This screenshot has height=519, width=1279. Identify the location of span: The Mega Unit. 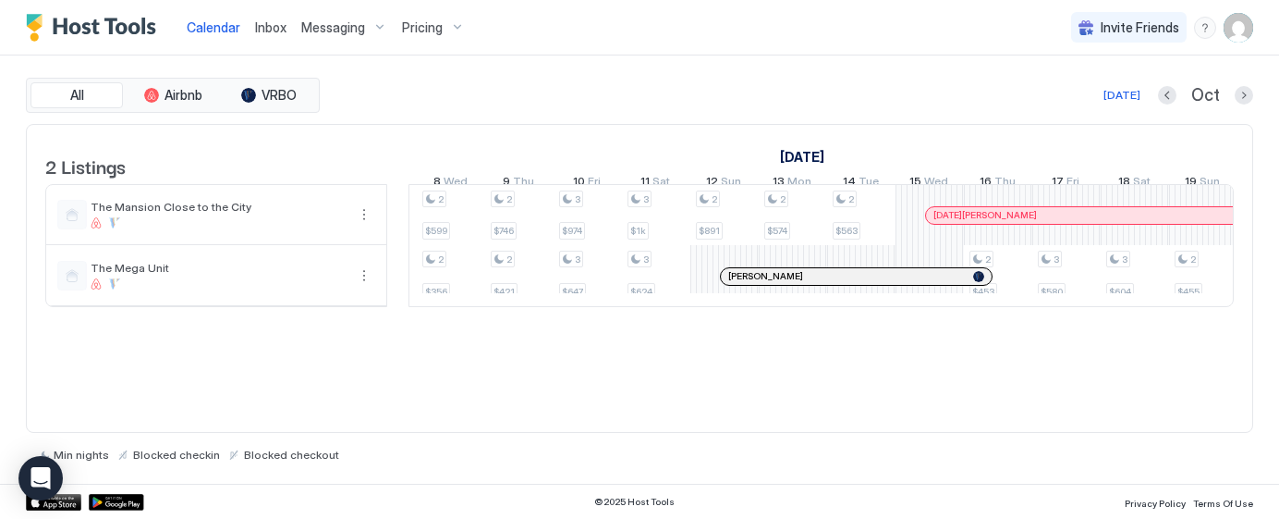
(218, 267).